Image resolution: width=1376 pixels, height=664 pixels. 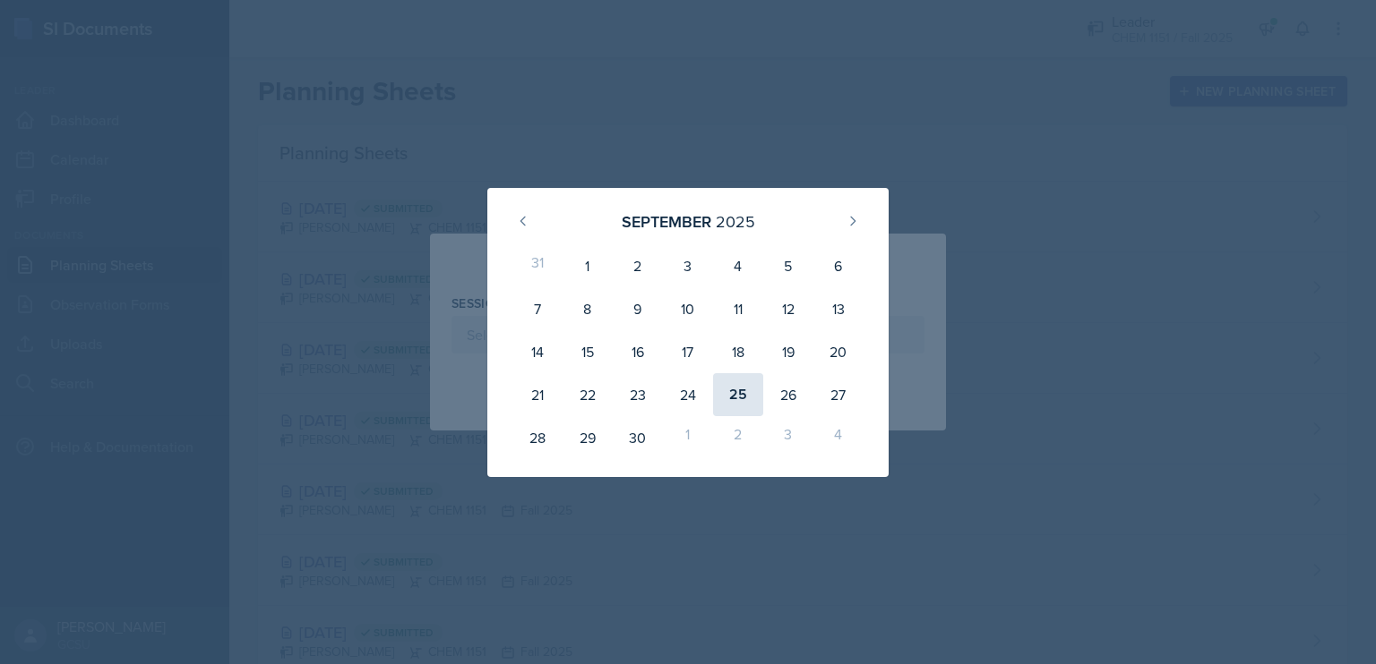 What do you see at coordinates (688, 352) in the screenshot?
I see `div: 17` at bounding box center [688, 352].